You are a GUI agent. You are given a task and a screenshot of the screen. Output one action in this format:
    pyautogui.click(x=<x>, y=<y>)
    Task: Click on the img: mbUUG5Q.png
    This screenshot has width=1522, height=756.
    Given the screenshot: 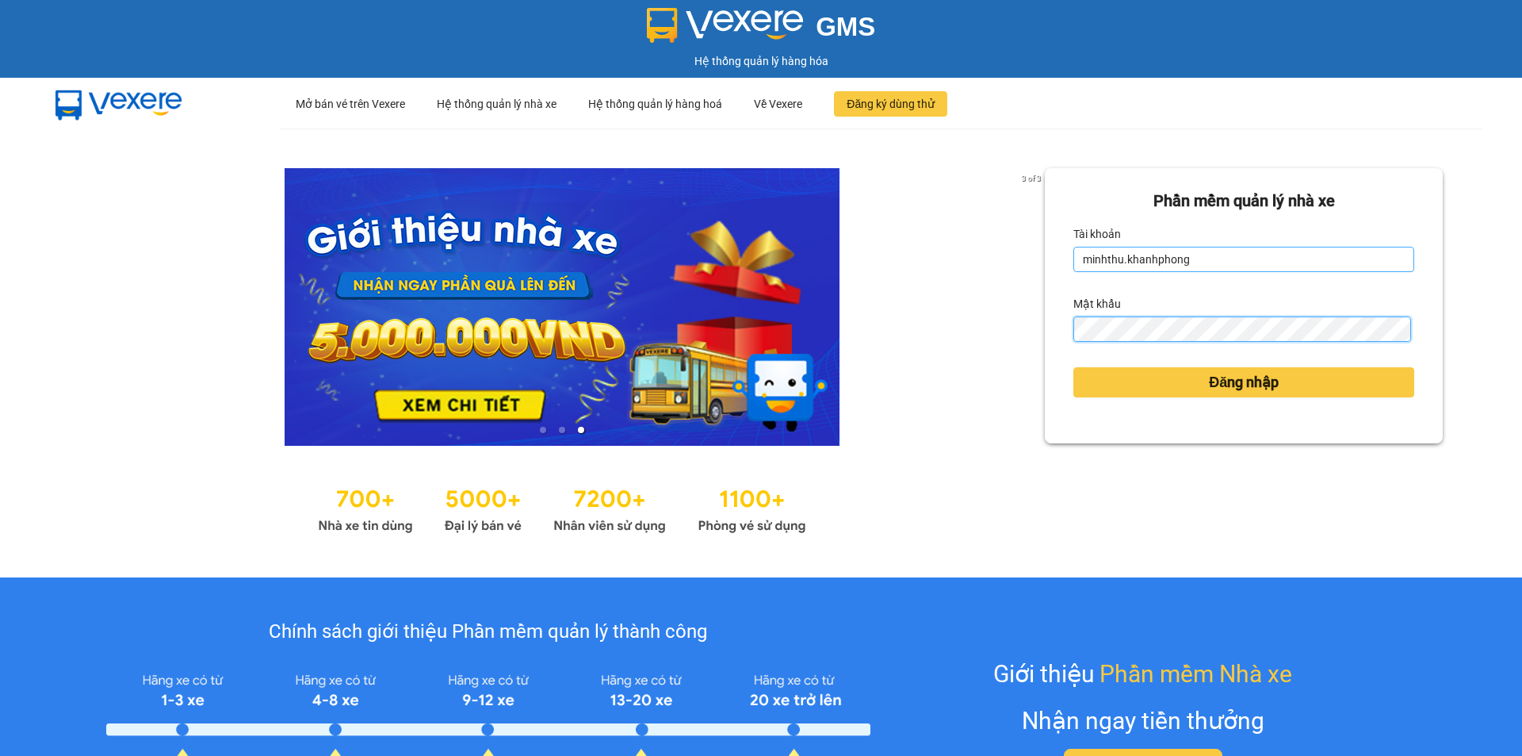 What is the action you would take?
    pyautogui.click(x=119, y=104)
    